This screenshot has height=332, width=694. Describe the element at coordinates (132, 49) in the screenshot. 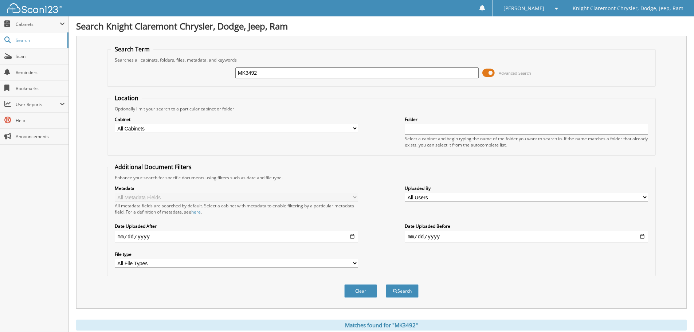

I see `legend: Search Term` at that location.